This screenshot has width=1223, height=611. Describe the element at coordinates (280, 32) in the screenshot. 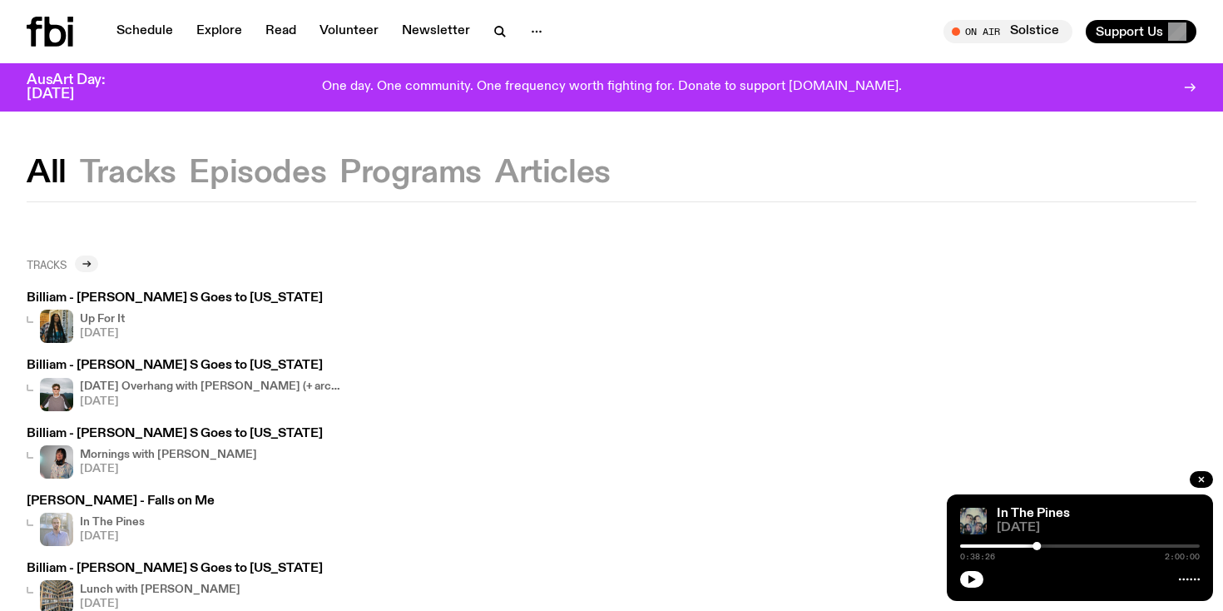

I see `a: Read` at that location.